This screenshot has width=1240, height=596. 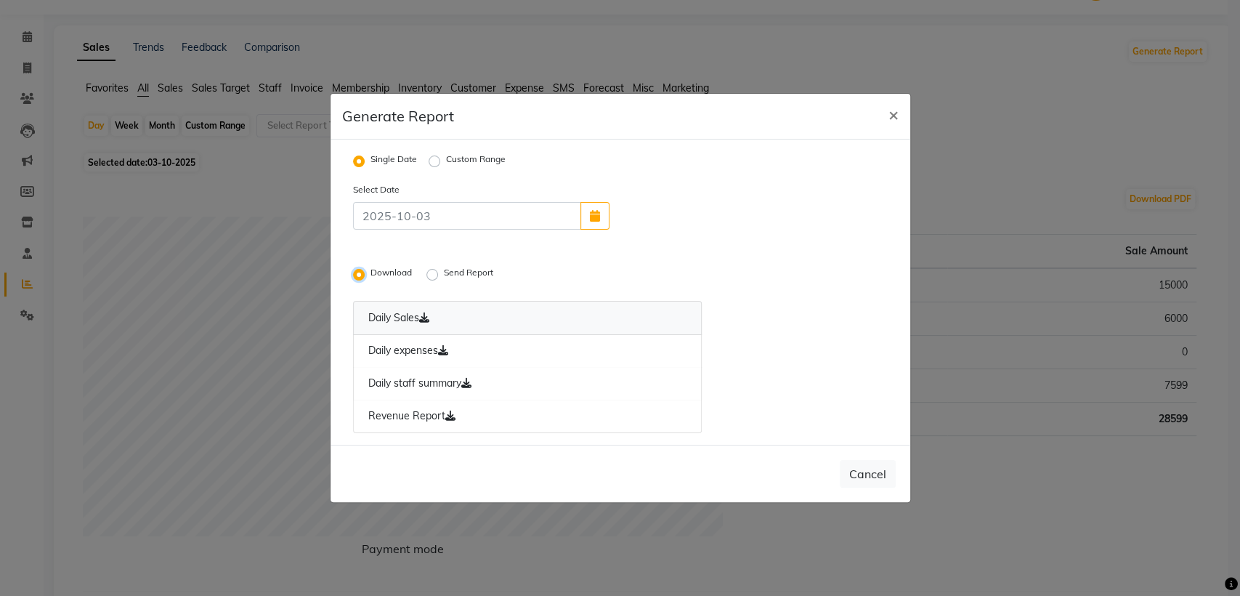 What do you see at coordinates (894, 114) in the screenshot?
I see `button: Close` at bounding box center [894, 114].